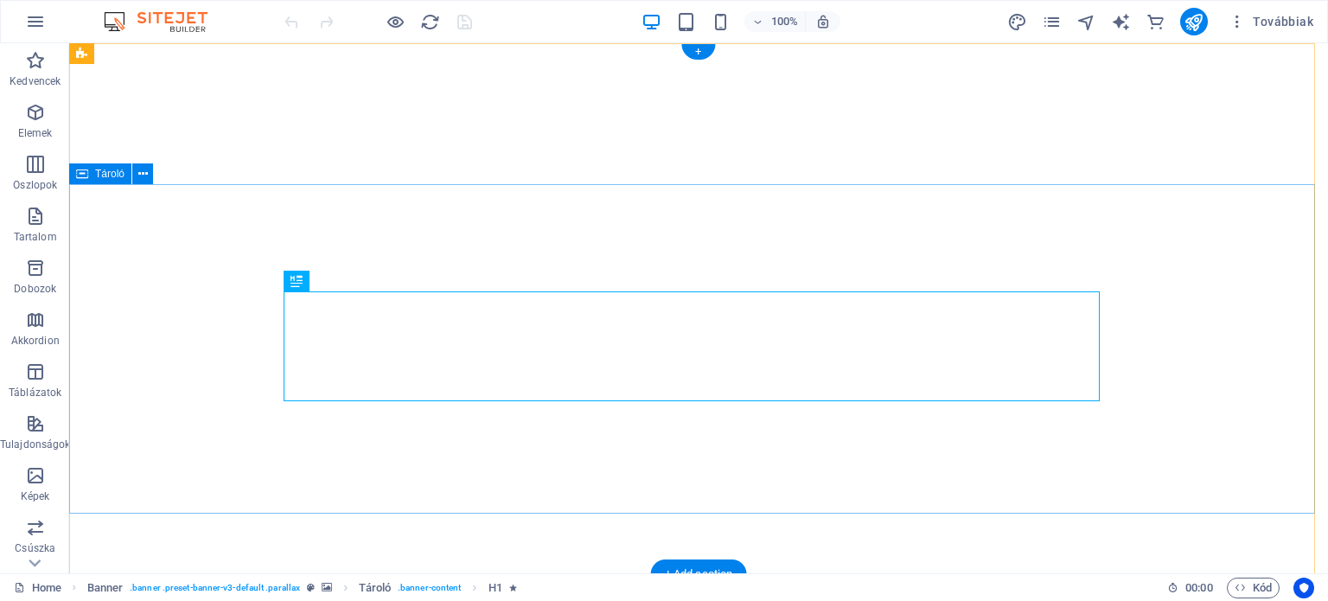 The image size is (1328, 601). Describe the element at coordinates (1086, 22) in the screenshot. I see `i: Navigátor` at that location.